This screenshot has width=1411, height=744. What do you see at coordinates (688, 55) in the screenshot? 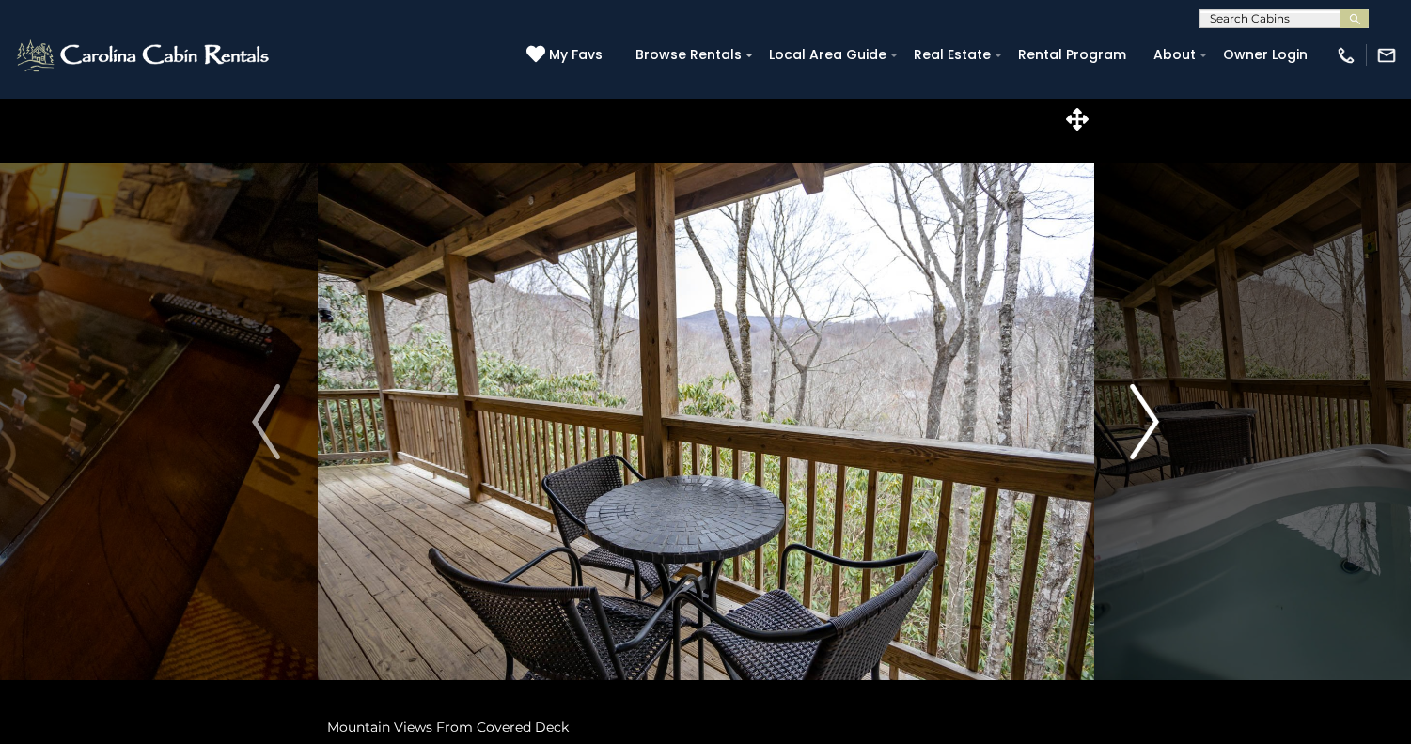
I see `a: Browse Rentals` at bounding box center [688, 55].